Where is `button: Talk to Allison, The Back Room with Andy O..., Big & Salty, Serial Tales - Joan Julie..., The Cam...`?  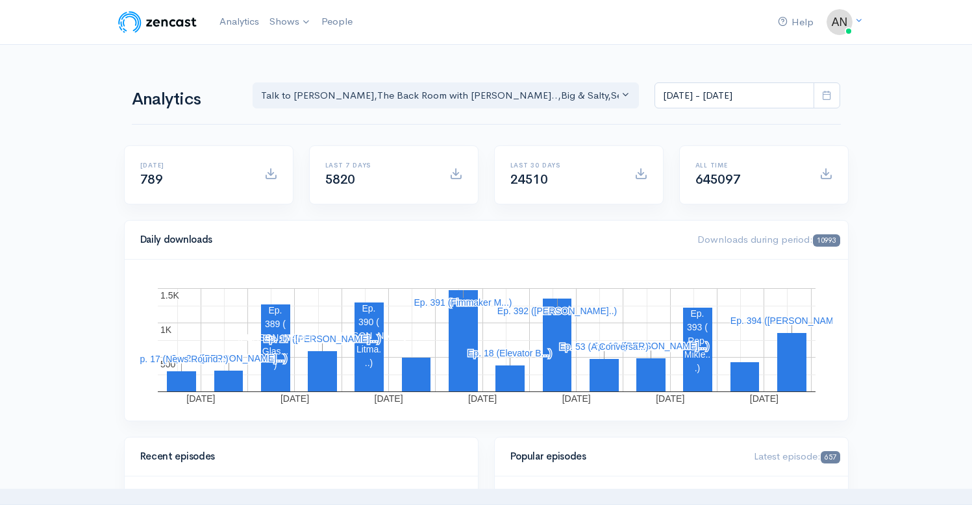
button: Talk to Allison, The Back Room with Andy O..., Big & Salty, Serial Tales - Joan Julie..., The Cam... is located at coordinates (446, 95).